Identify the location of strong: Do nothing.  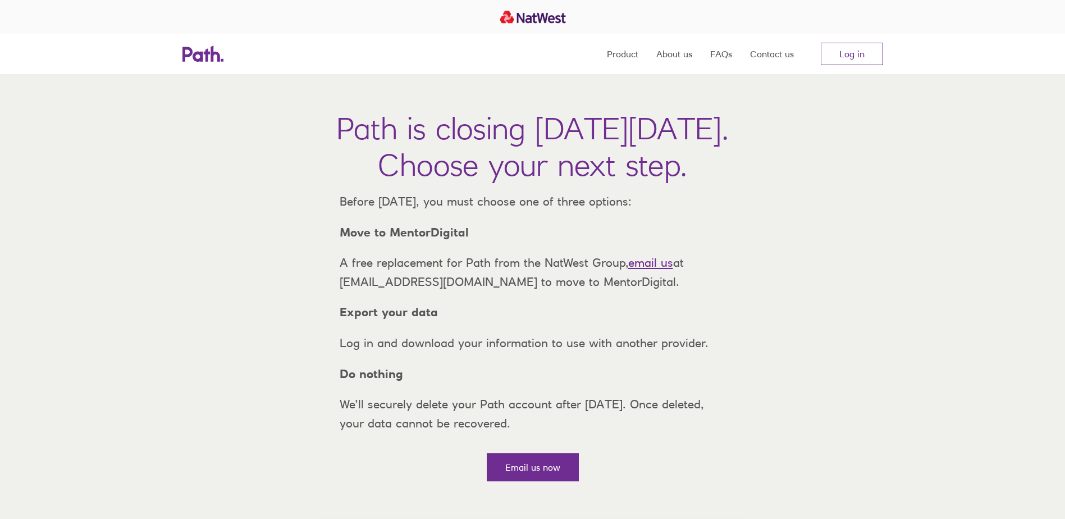
(371, 373).